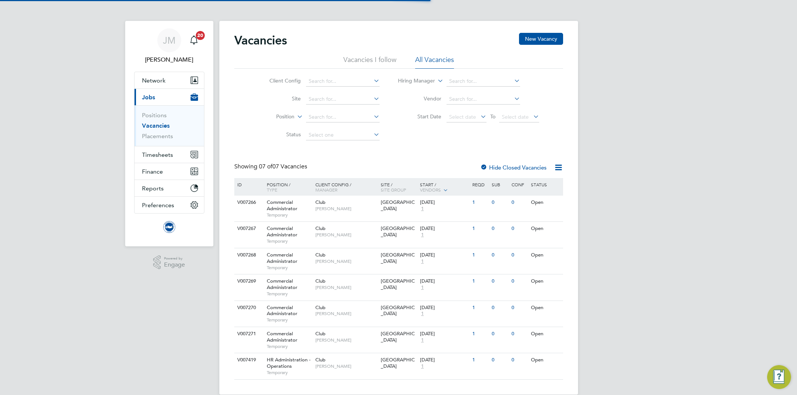 Image resolution: width=797 pixels, height=395 pixels. I want to click on button: Preferences, so click(169, 205).